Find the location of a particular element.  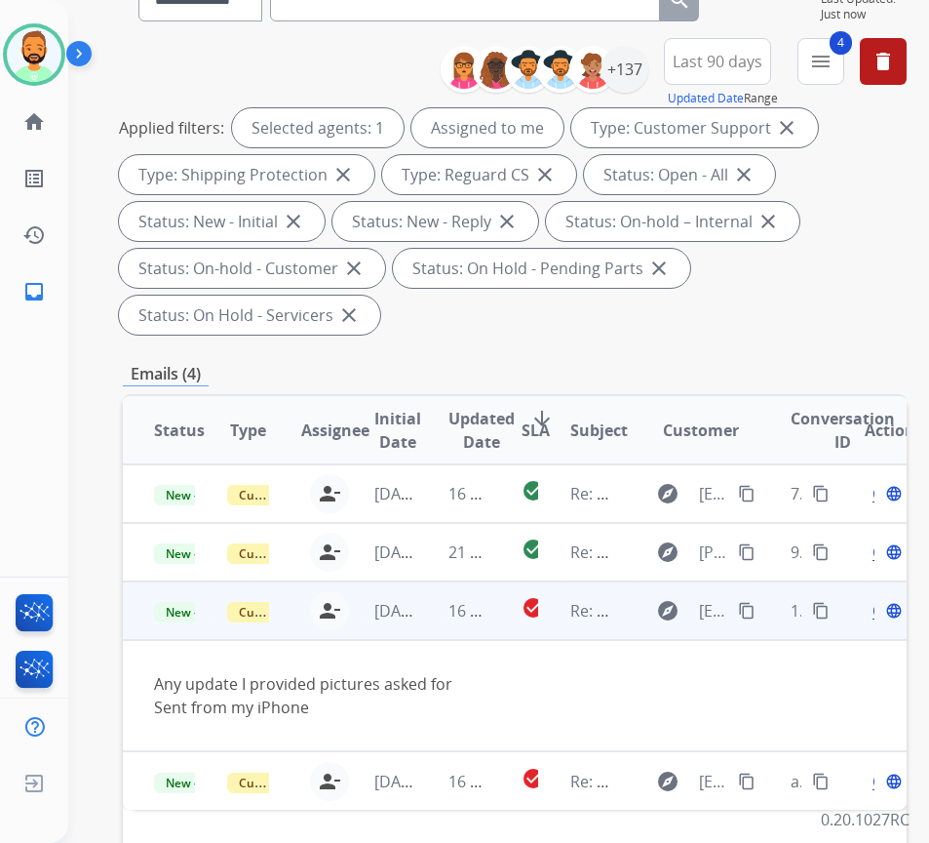

mat-icon: list_alt is located at coordinates (34, 178).